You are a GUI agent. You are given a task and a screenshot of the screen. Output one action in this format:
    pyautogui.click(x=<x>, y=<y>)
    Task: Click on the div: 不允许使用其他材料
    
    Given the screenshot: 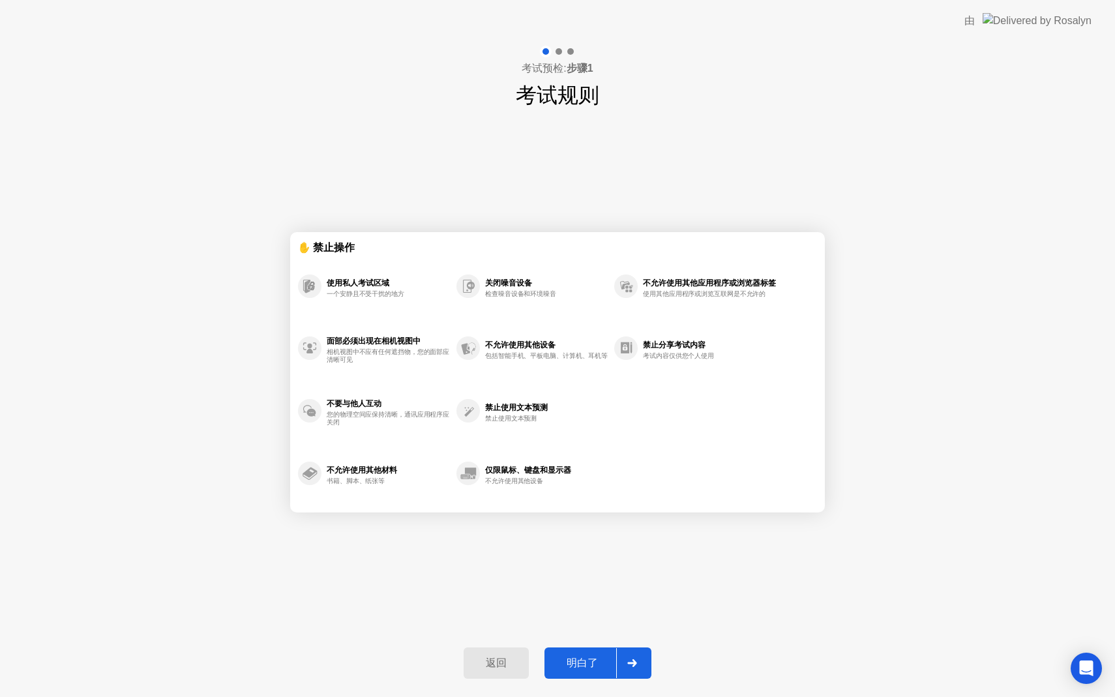 What is the action you would take?
    pyautogui.click(x=388, y=470)
    